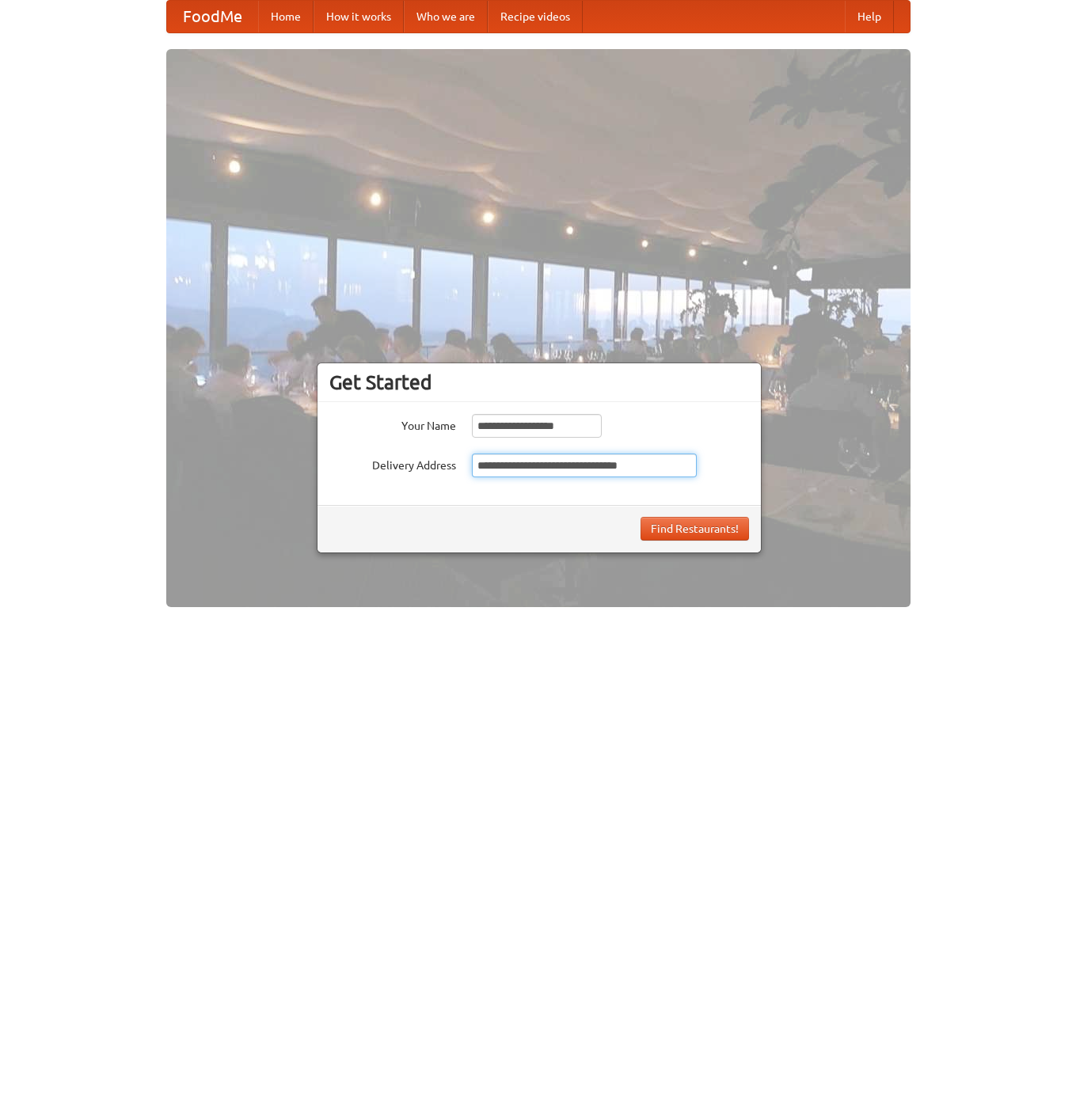 The image size is (1076, 1120). Describe the element at coordinates (358, 16) in the screenshot. I see `a: How it works` at that location.